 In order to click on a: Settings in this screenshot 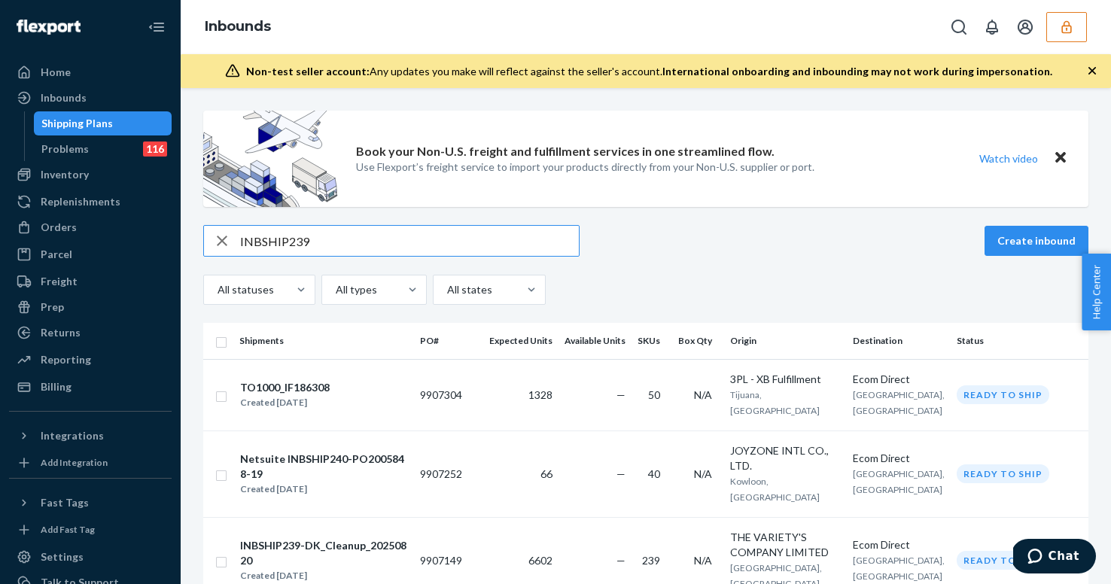, I will do `click(90, 557)`.